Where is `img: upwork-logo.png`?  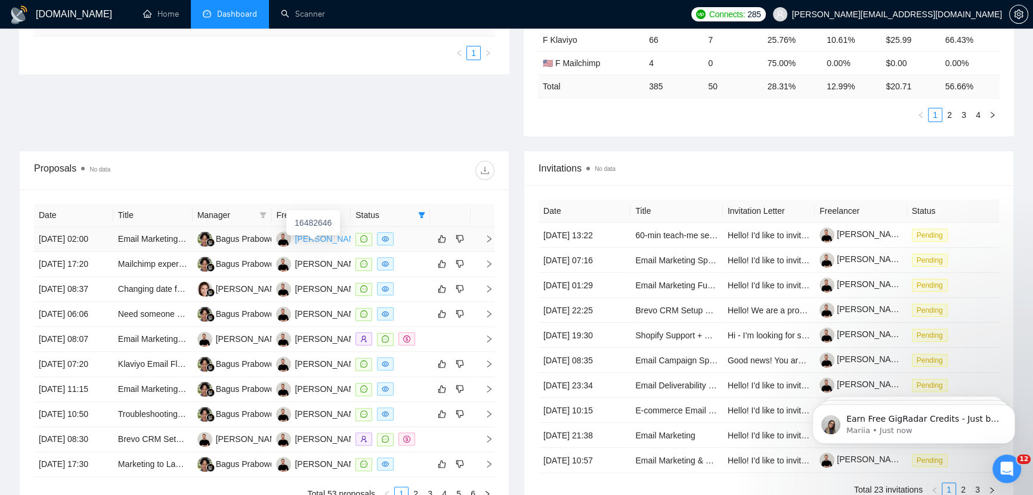 img: upwork-logo.png is located at coordinates (700, 14).